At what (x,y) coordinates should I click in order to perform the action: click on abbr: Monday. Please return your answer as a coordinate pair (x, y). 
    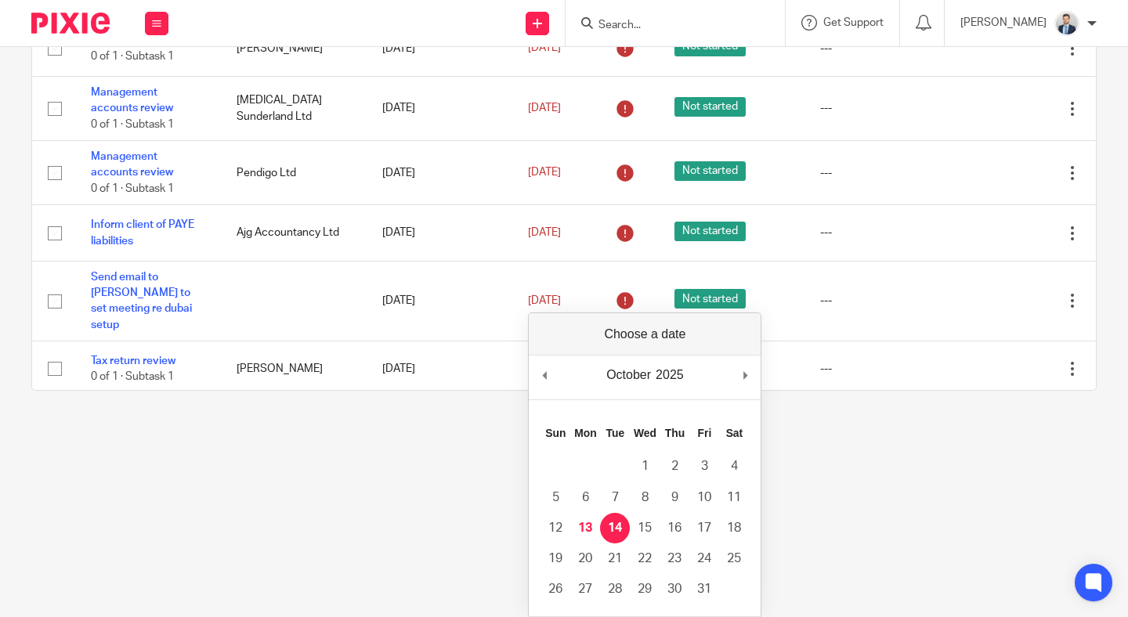
    Looking at the image, I should click on (585, 433).